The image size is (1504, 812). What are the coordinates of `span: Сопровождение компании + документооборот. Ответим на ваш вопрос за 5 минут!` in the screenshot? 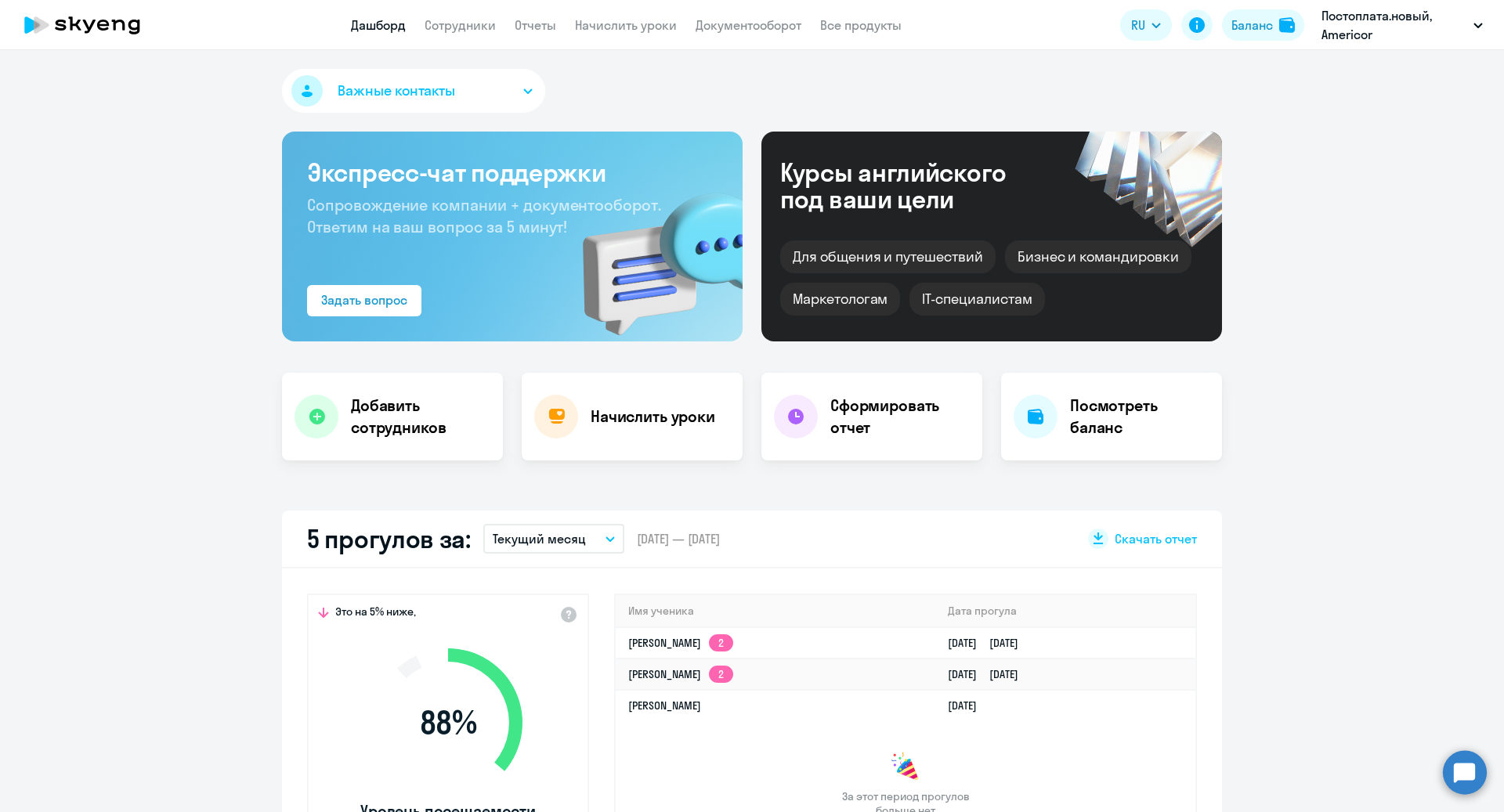 It's located at (484, 216).